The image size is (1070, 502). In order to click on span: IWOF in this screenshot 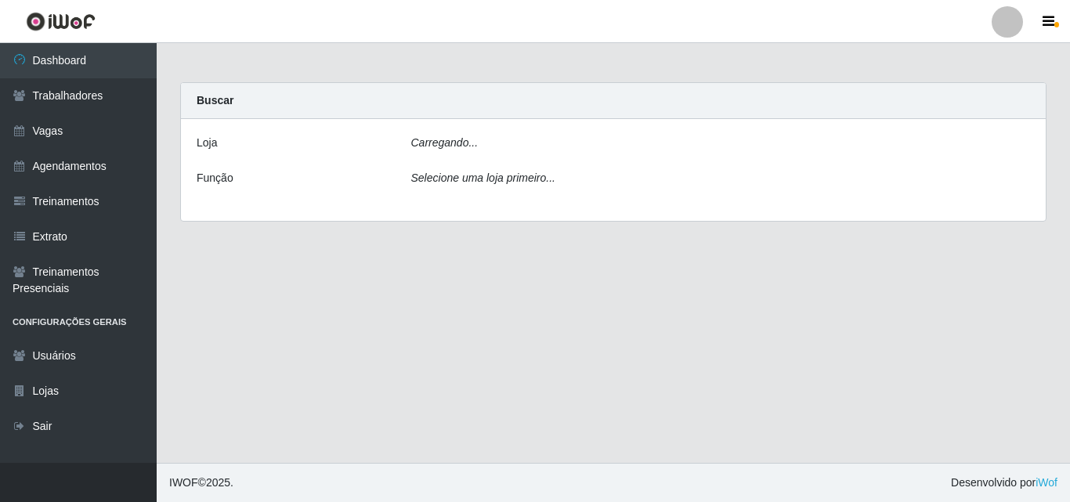, I will do `click(183, 482)`.